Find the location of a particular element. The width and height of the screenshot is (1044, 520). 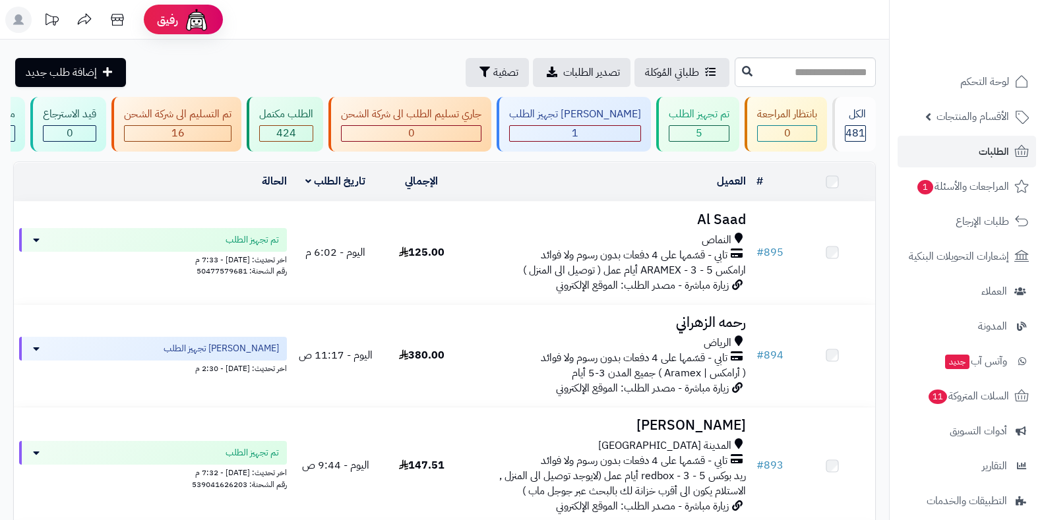

a: #893 is located at coordinates (770, 466).